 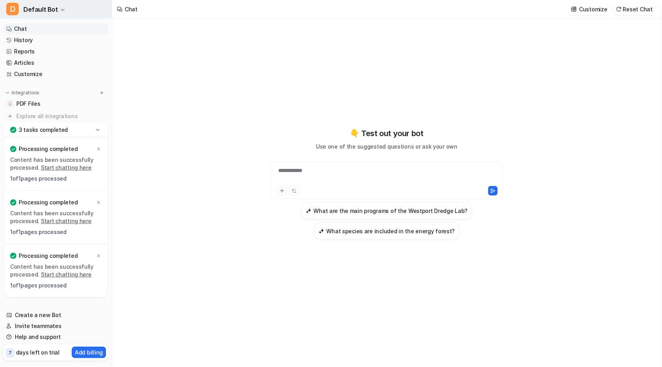 I want to click on p: 3 tasks completed, so click(x=43, y=130).